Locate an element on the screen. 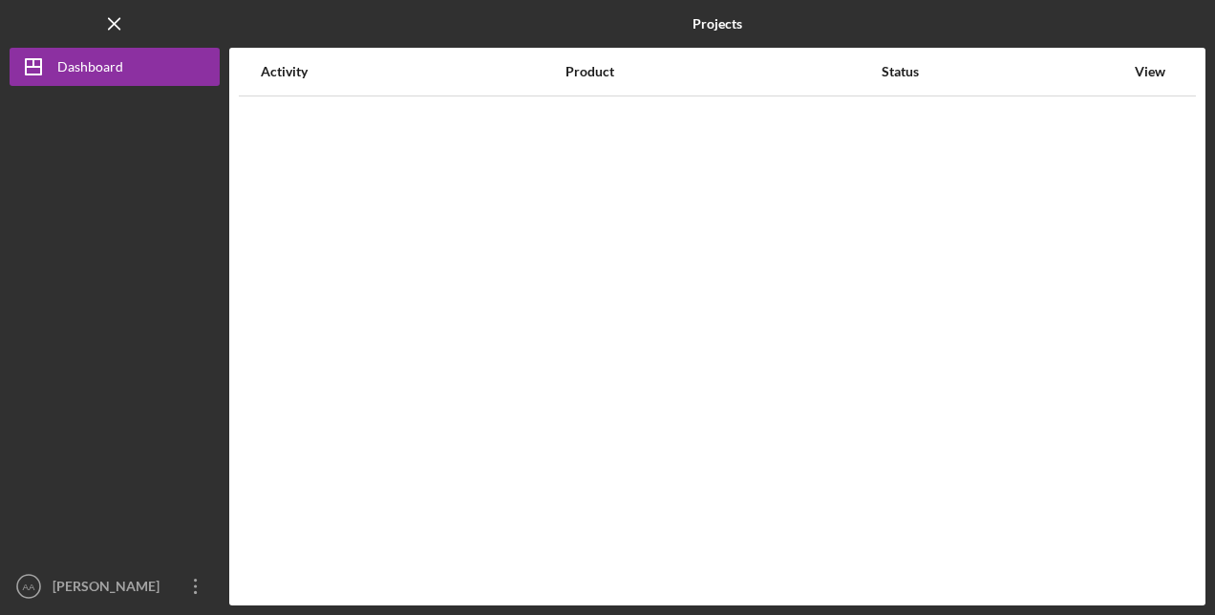  div: Activity is located at coordinates (412, 72).